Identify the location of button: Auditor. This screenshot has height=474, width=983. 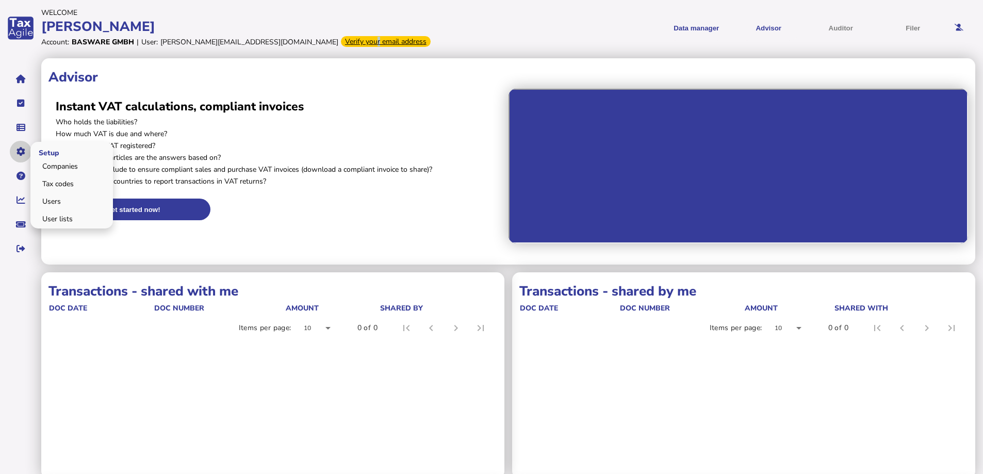
(841, 28).